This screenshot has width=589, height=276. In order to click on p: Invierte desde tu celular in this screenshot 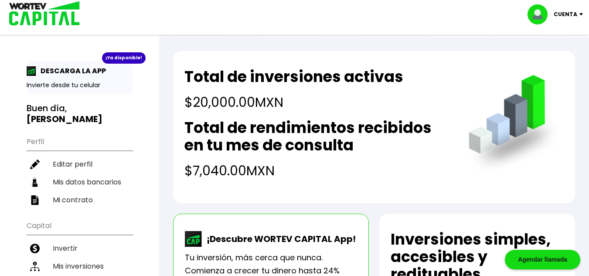, I will do `click(79, 85)`.